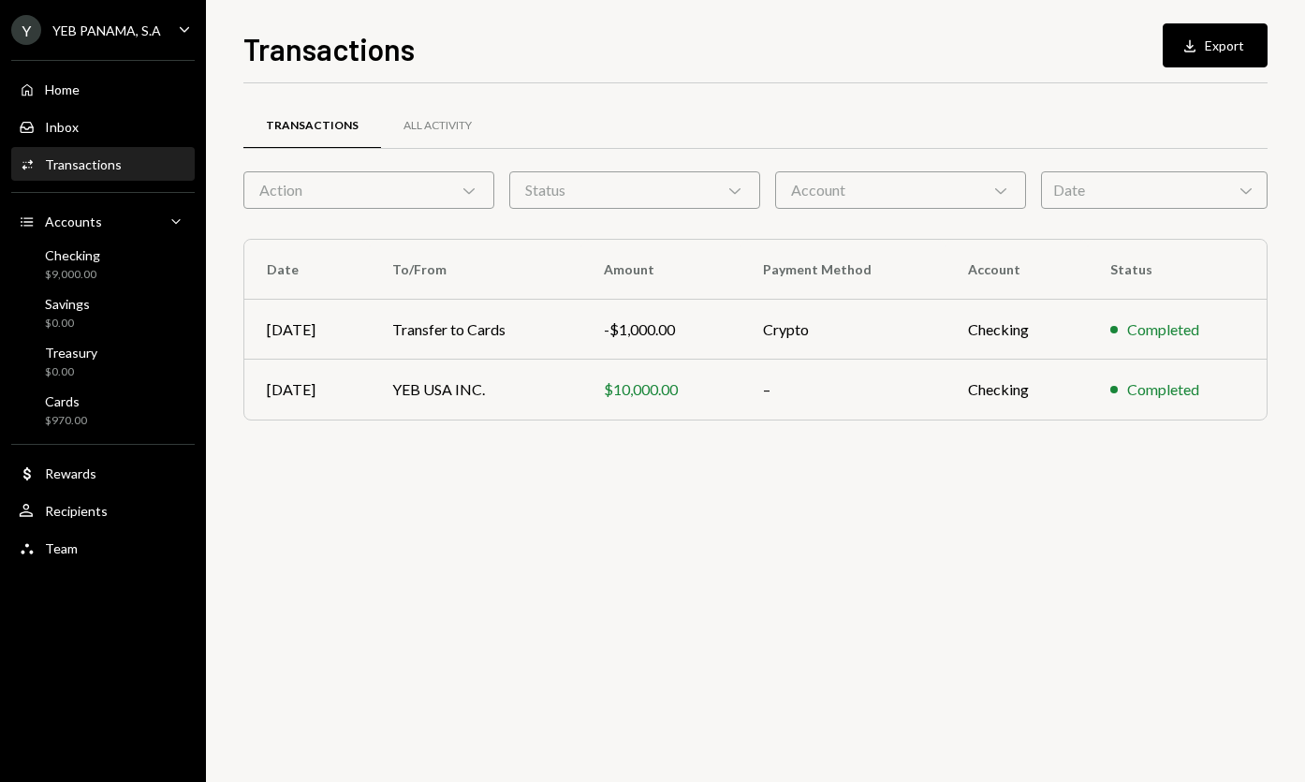 This screenshot has height=782, width=1305. Describe the element at coordinates (26, 30) in the screenshot. I see `div: Y` at that location.